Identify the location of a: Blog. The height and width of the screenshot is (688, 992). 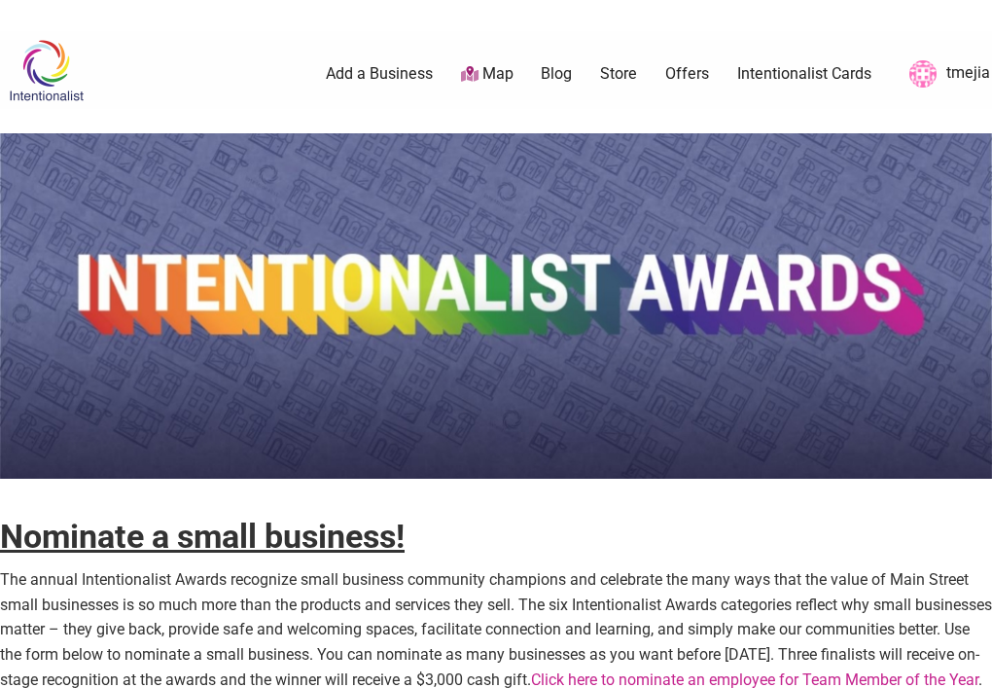
(556, 74).